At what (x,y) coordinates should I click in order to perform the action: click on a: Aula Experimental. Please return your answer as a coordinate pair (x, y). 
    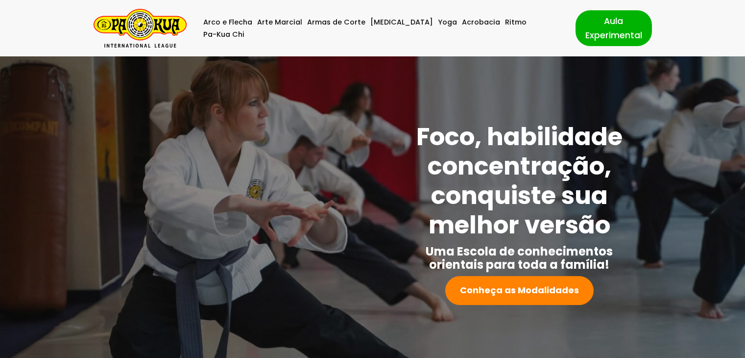
    Looking at the image, I should click on (614, 28).